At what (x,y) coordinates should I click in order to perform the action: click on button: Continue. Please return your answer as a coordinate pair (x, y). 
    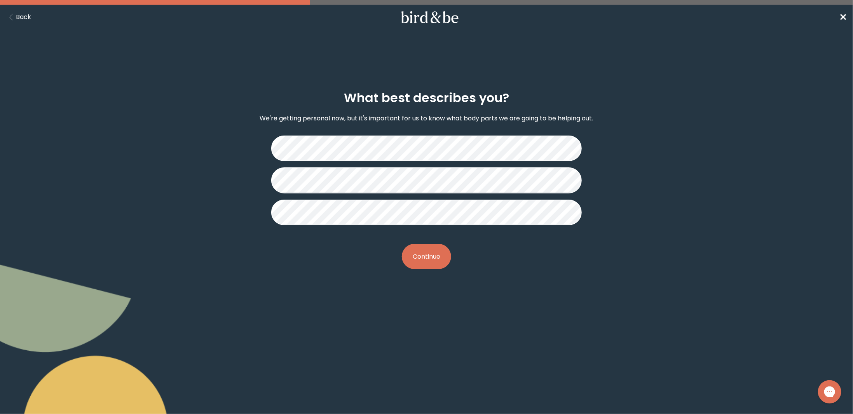
    Looking at the image, I should click on (426, 256).